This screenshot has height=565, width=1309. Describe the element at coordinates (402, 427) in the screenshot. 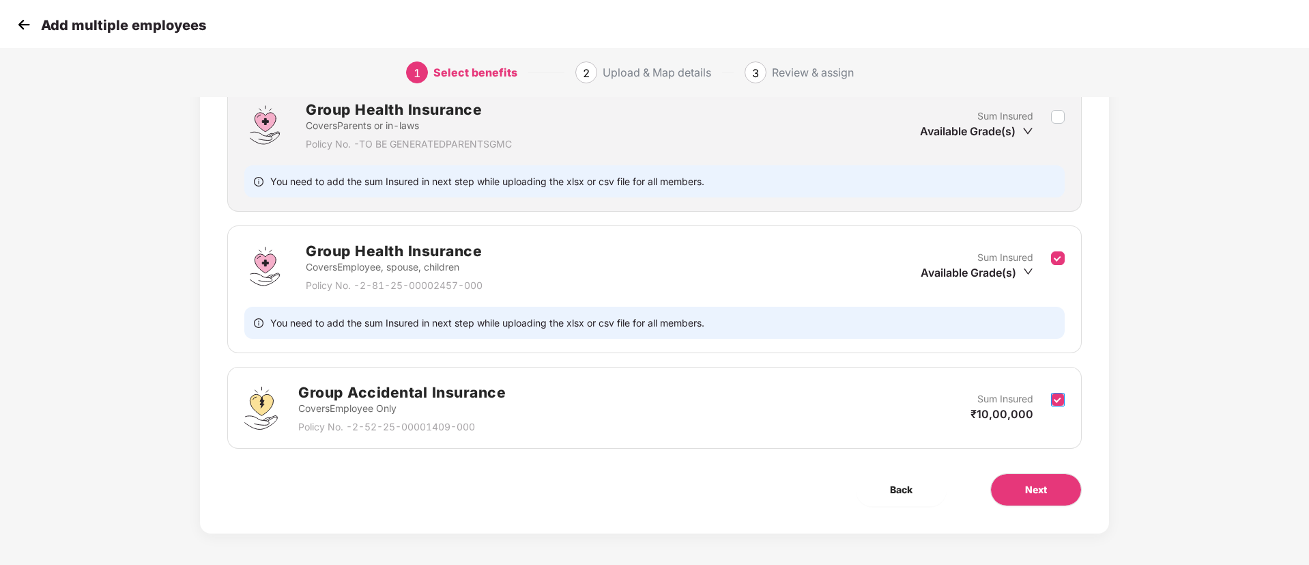

I see `p: Policy No. - 2-52-25-00001409-000` at that location.